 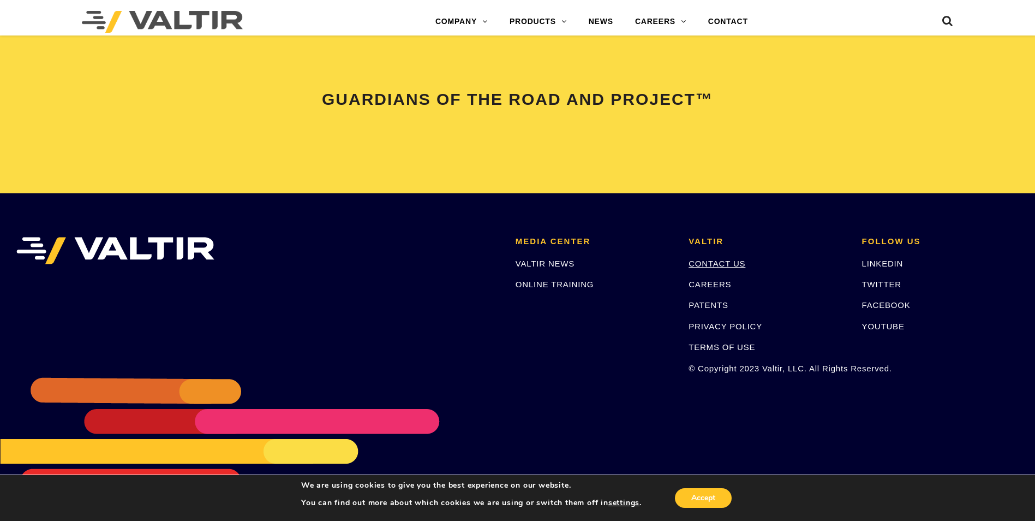 I want to click on p: We are using cookies to give you the best experience on our website., so click(x=472, y=485).